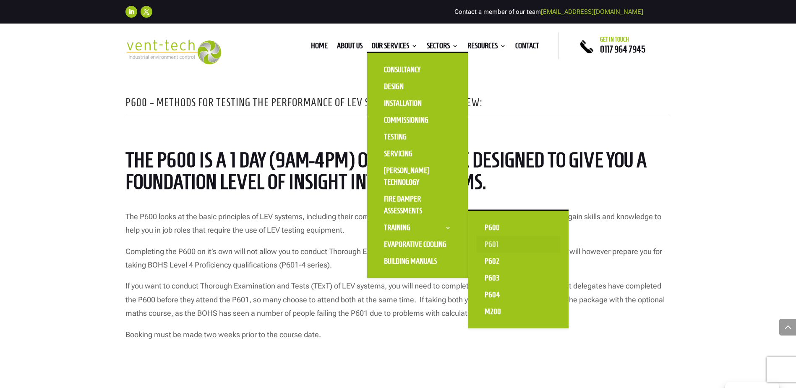  What do you see at coordinates (418, 244) in the screenshot?
I see `a: Evaporative Cooling` at bounding box center [418, 244].